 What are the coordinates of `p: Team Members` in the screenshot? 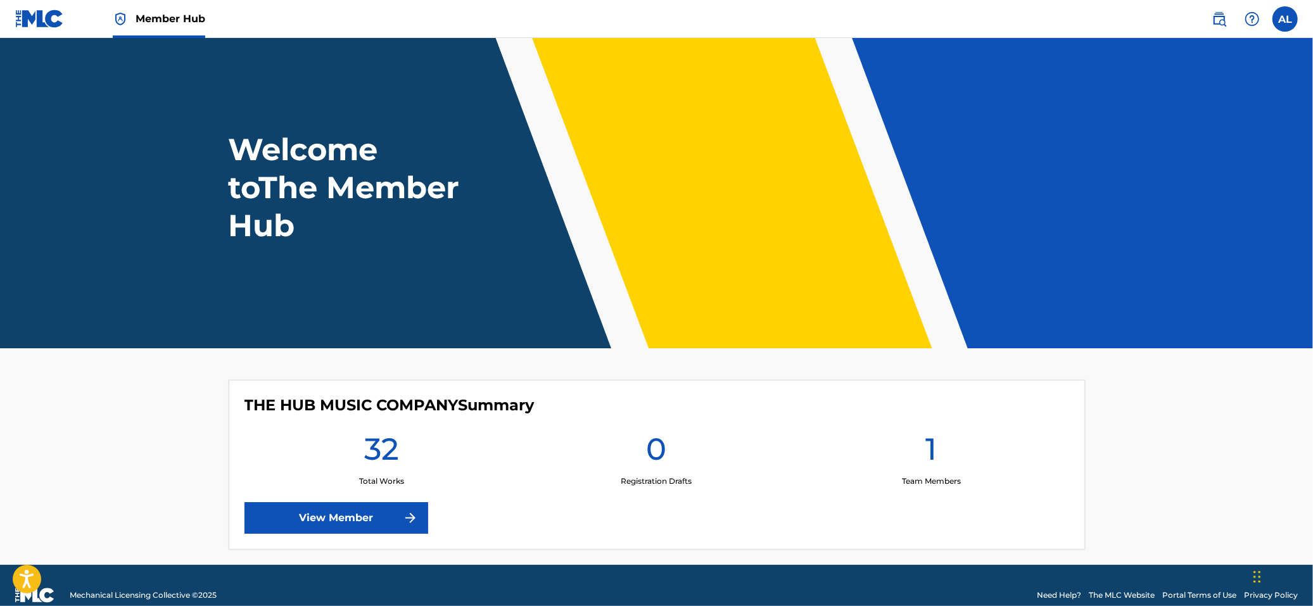 It's located at (931, 481).